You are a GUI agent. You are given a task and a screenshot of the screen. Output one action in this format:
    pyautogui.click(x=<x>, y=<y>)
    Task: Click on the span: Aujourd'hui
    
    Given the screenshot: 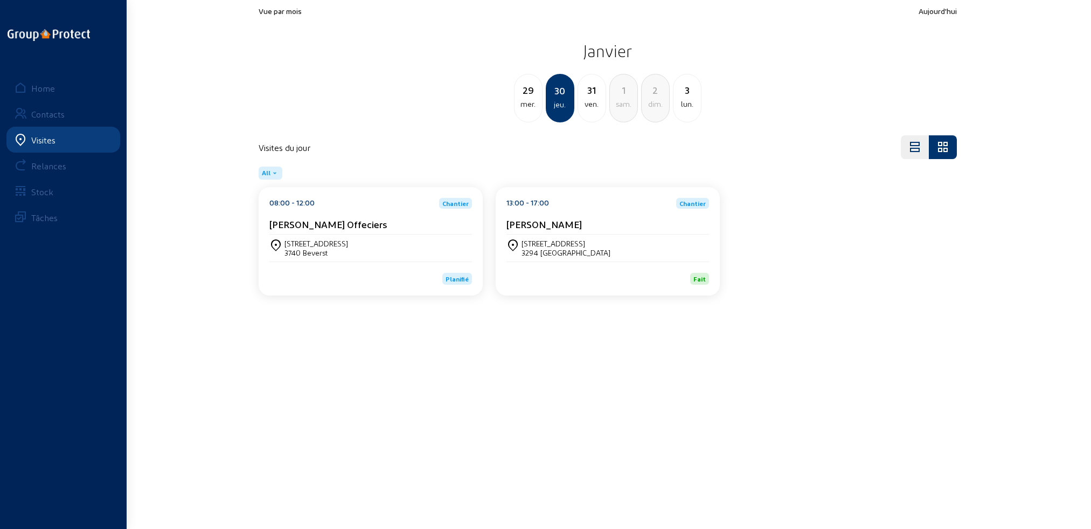 What is the action you would take?
    pyautogui.click(x=938, y=11)
    